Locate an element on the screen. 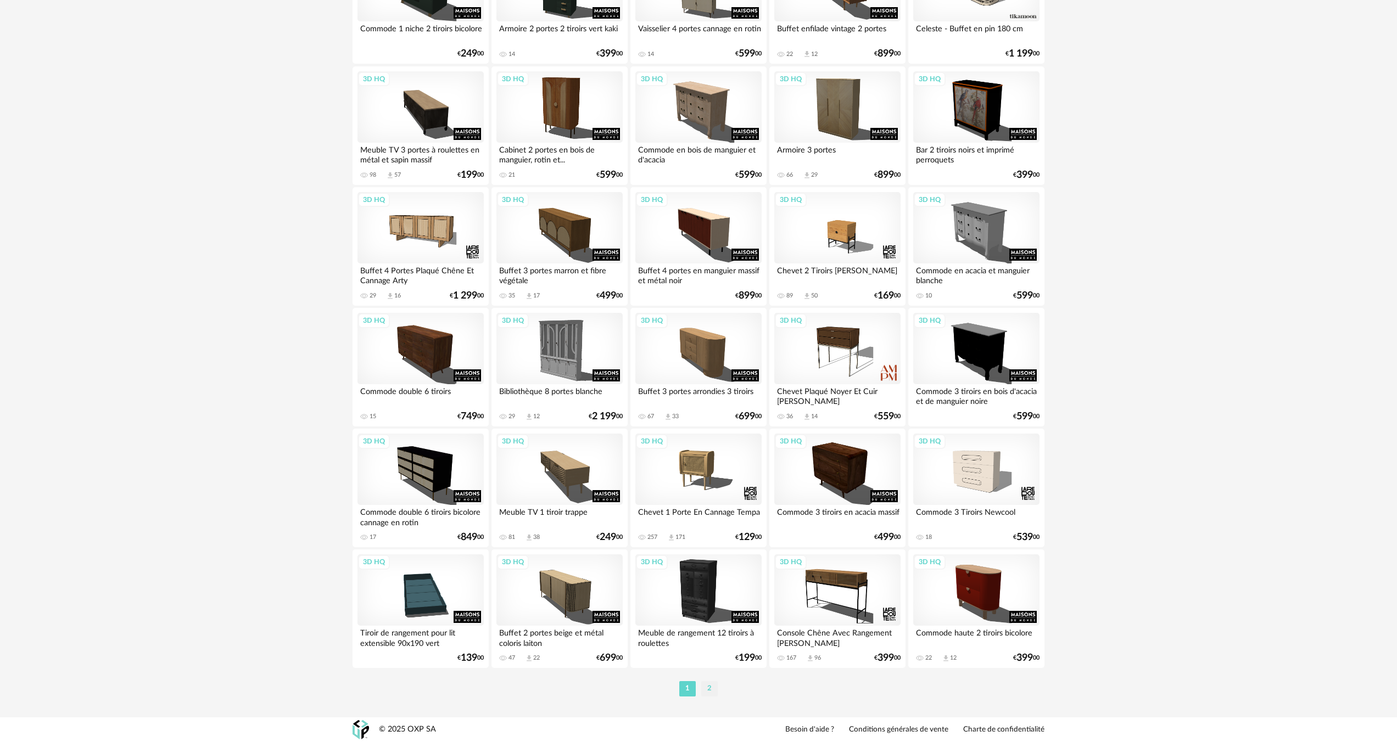 This screenshot has height=742, width=1397. a: 3D HQ Bar 2 tiroirs noirs et imprimé perroquets €39900 is located at coordinates (976, 126).